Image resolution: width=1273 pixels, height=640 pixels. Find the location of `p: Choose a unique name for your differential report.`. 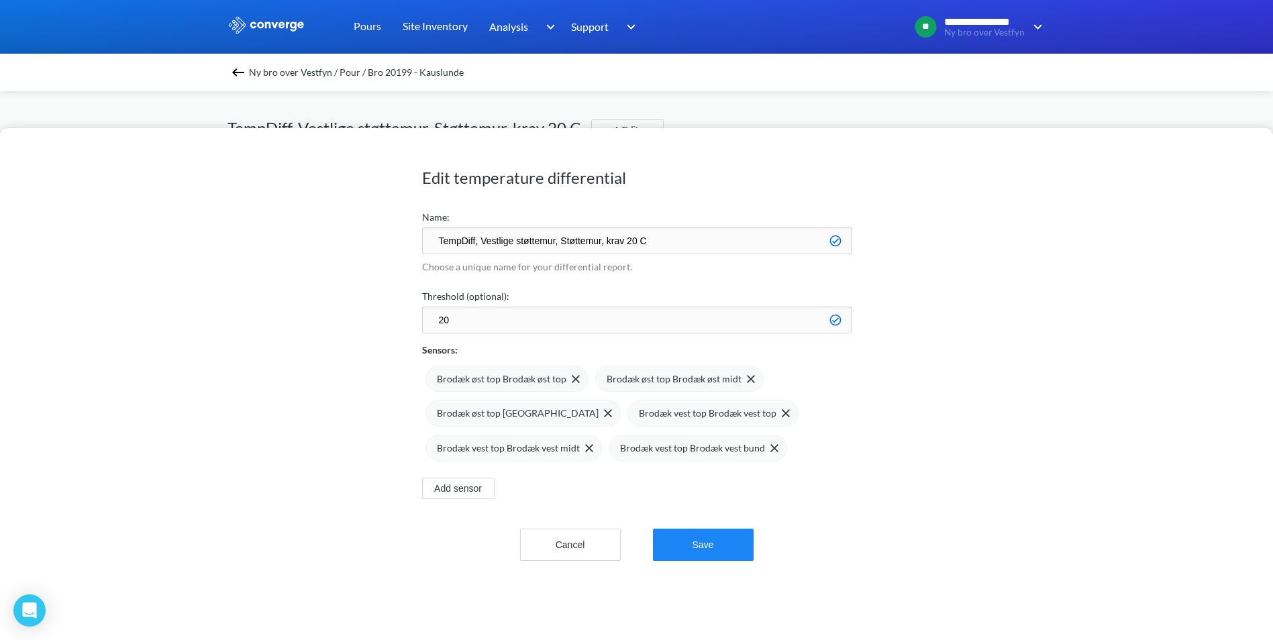

p: Choose a unique name for your differential report. is located at coordinates (637, 267).